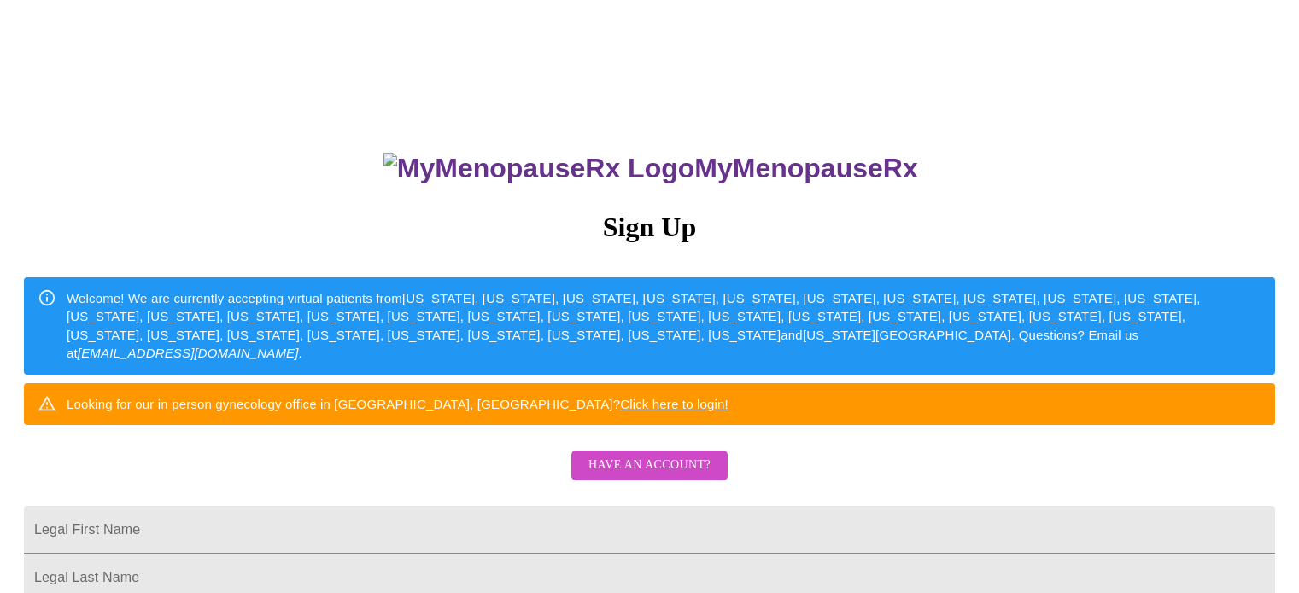 The height and width of the screenshot is (593, 1299). I want to click on img: MyMenopauseRx Logo, so click(539, 168).